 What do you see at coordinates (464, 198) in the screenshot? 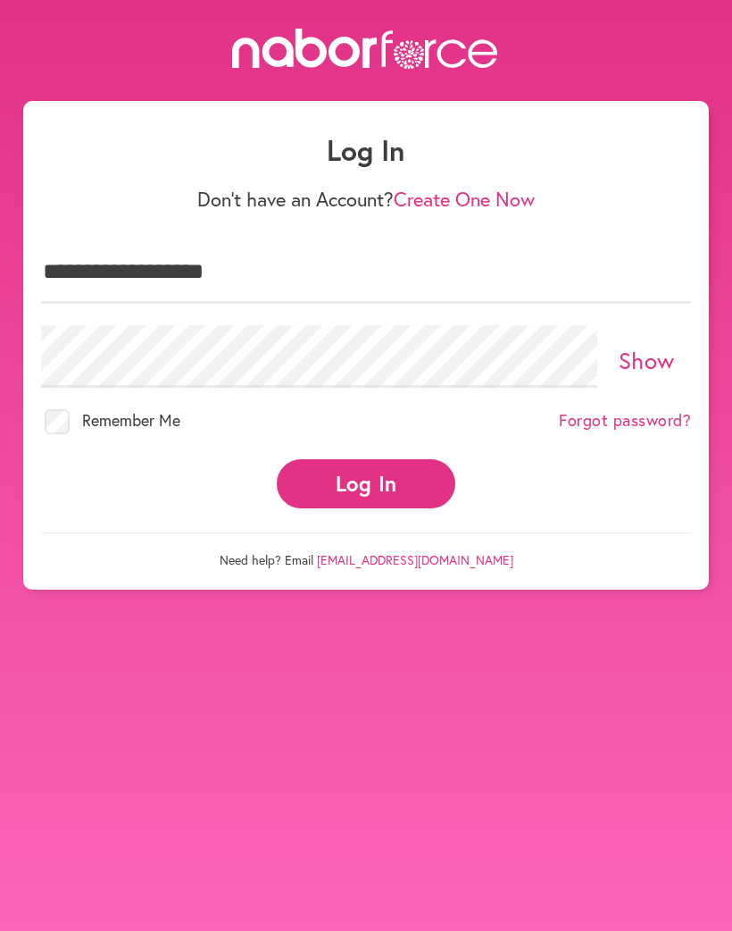
I see `a: Create One Now` at bounding box center [464, 198].